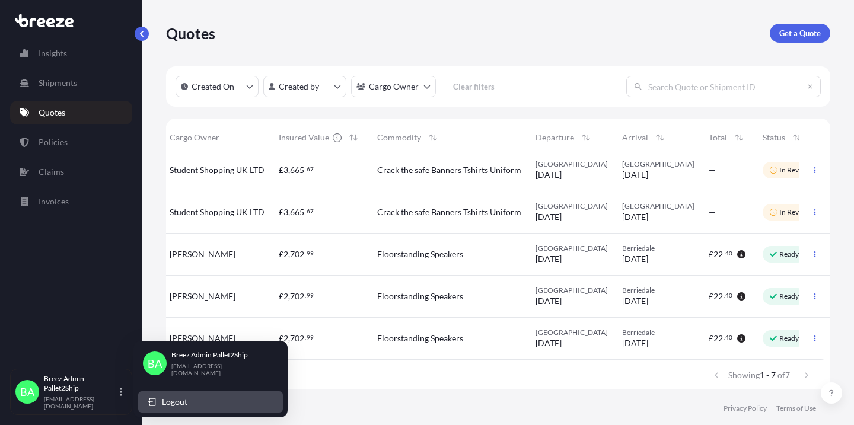  What do you see at coordinates (174, 402) in the screenshot?
I see `span: Logout` at bounding box center [174, 402].